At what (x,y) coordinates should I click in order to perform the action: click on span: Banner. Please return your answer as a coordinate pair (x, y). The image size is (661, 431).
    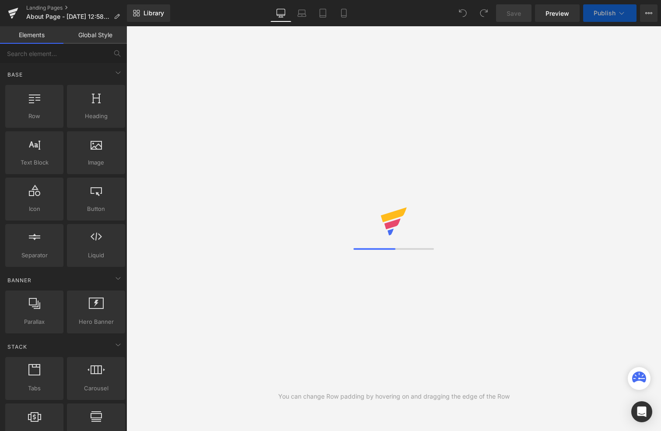
    Looking at the image, I should click on (19, 280).